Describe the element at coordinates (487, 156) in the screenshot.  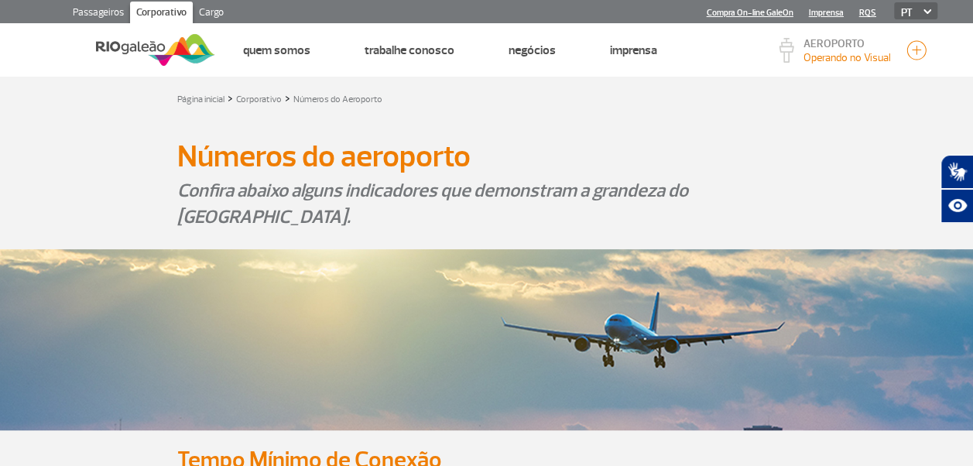
I see `h1: Números do aeroporto` at that location.